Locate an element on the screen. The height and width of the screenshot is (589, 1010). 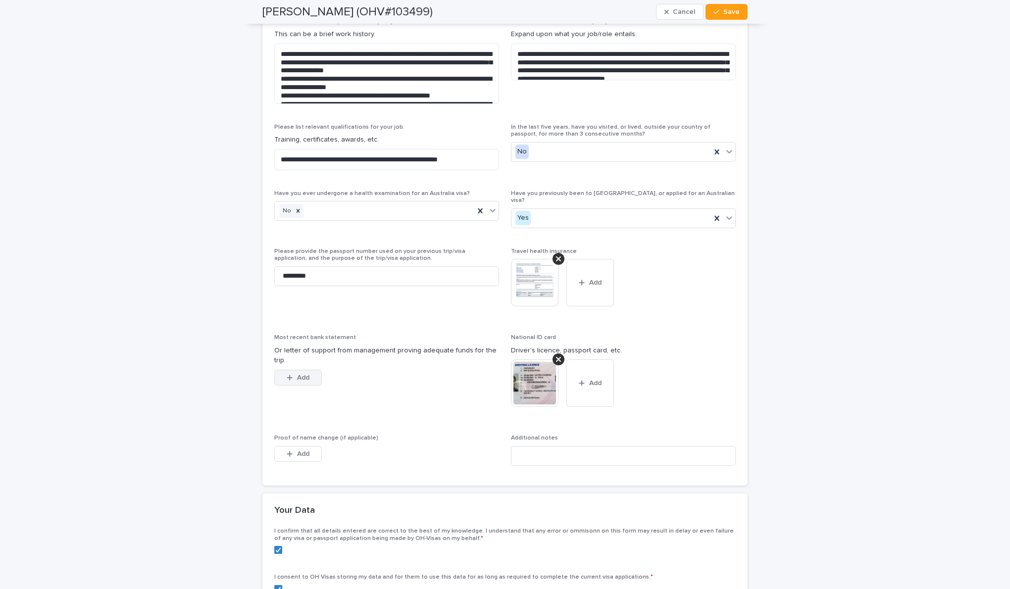
span: Most recent bank statement is located at coordinates (315, 337).